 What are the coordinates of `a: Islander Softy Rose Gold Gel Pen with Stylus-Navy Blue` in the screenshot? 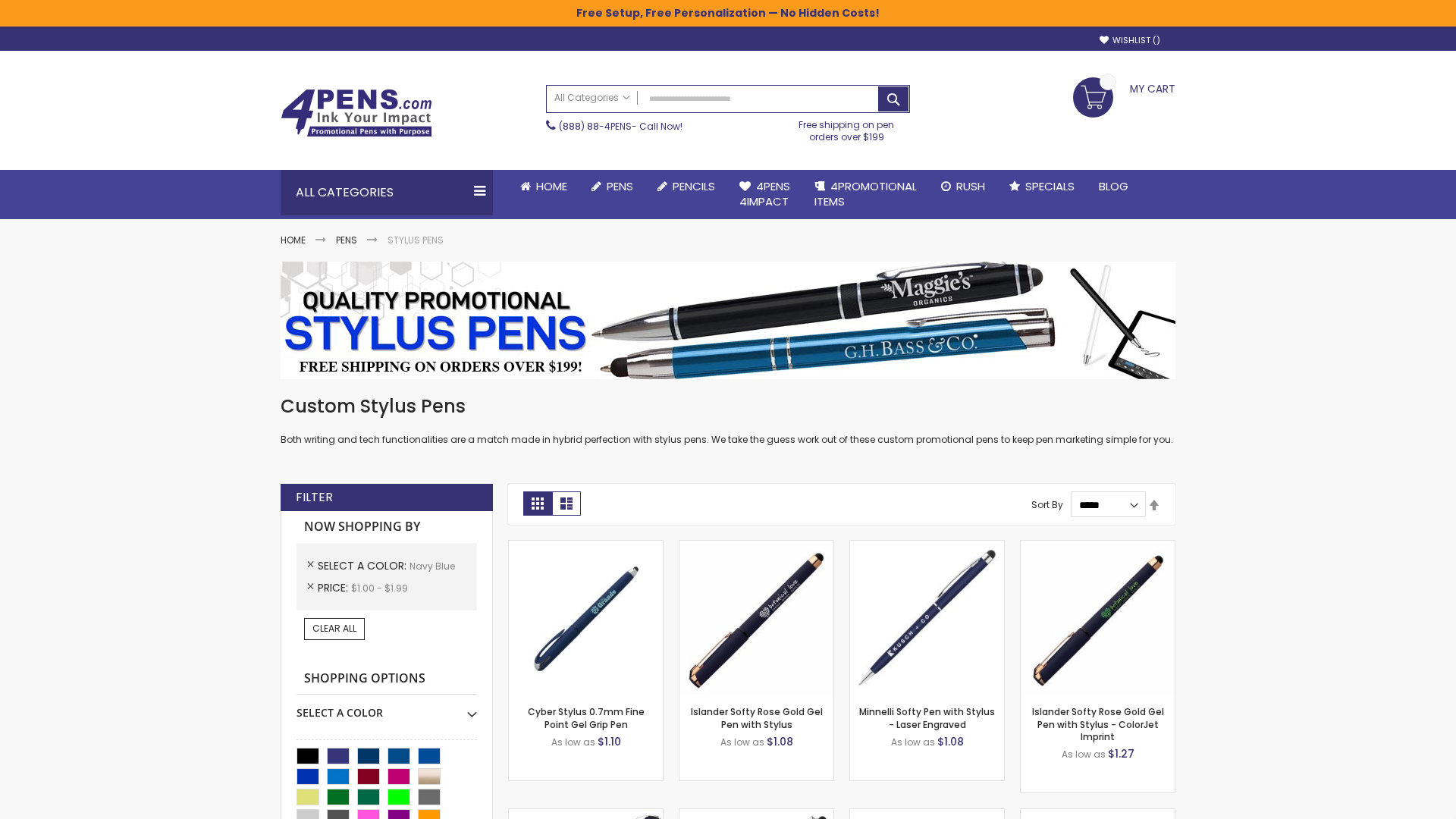 It's located at (756, 546).